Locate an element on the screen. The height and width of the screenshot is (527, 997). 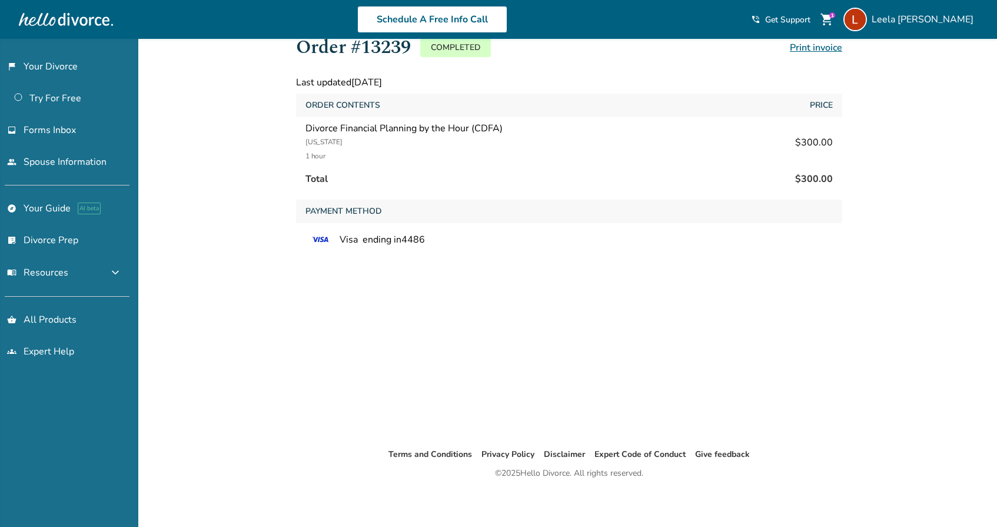
span: flag_2 is located at coordinates (12, 67).